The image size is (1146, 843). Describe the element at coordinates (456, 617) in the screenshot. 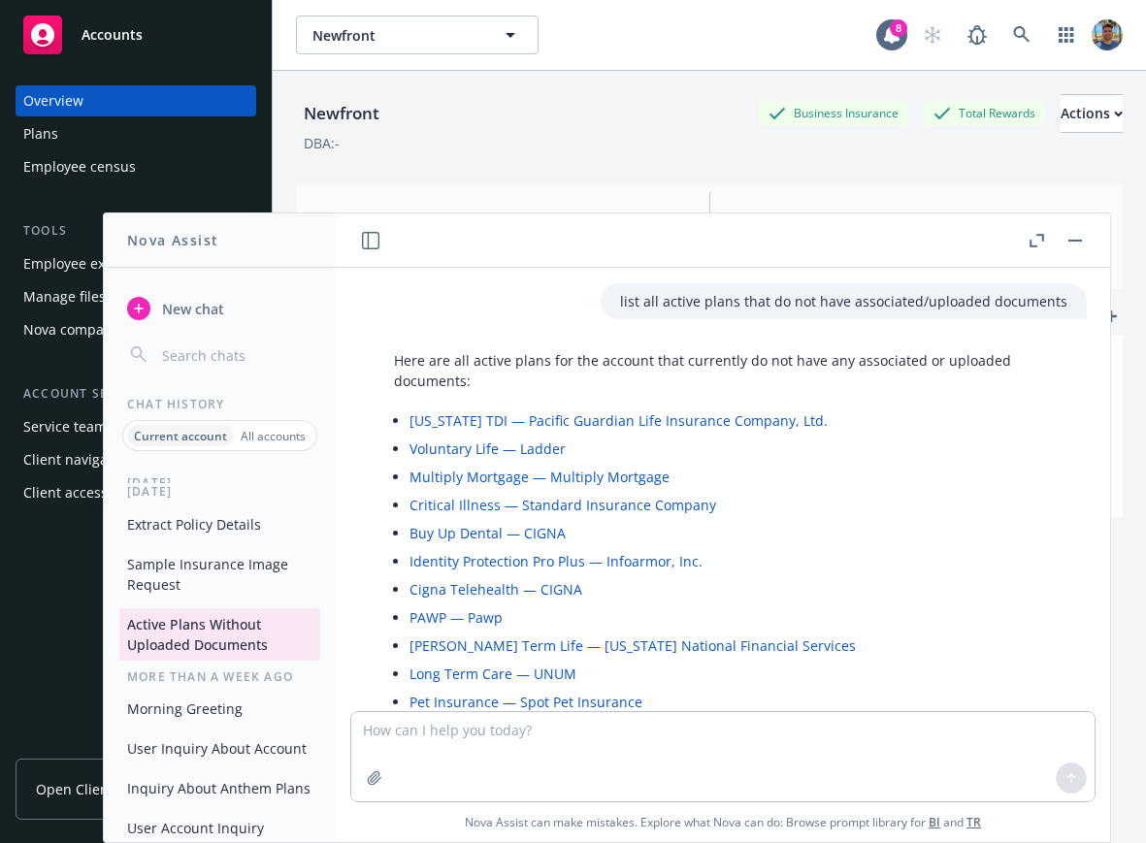

I see `a: PAWP — Pawp` at that location.